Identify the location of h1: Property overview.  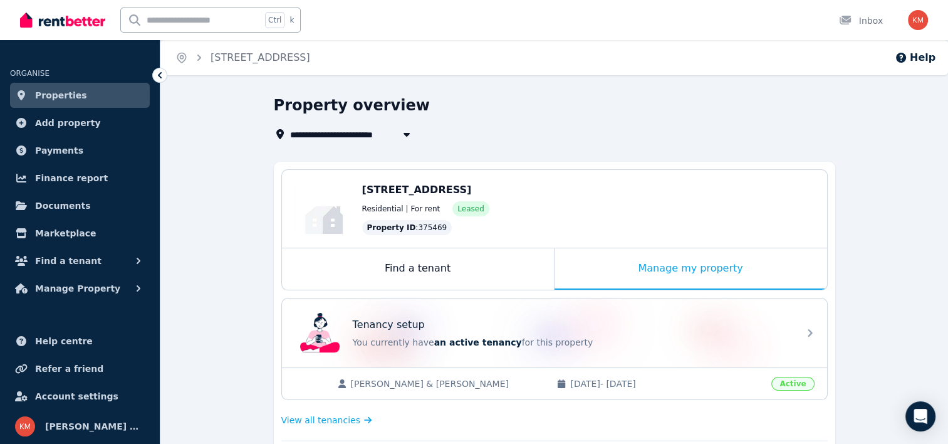
(351, 105).